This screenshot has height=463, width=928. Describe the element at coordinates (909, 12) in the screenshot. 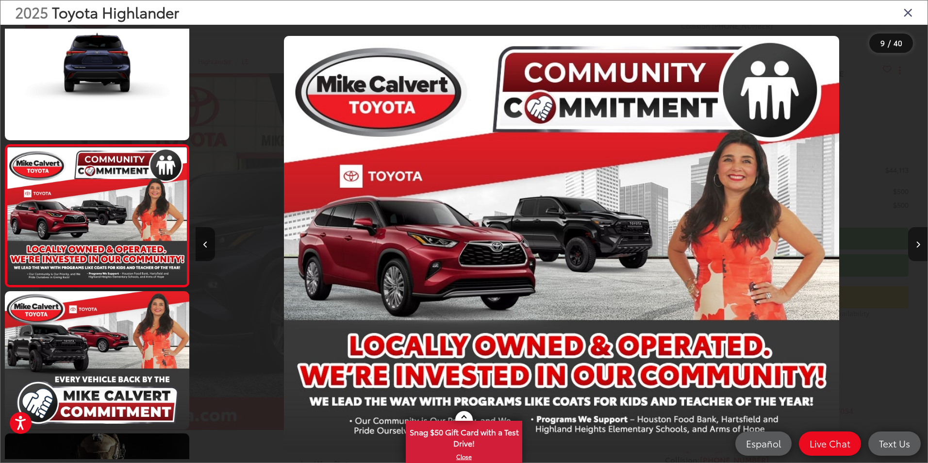

I see `i: Close gallery` at that location.